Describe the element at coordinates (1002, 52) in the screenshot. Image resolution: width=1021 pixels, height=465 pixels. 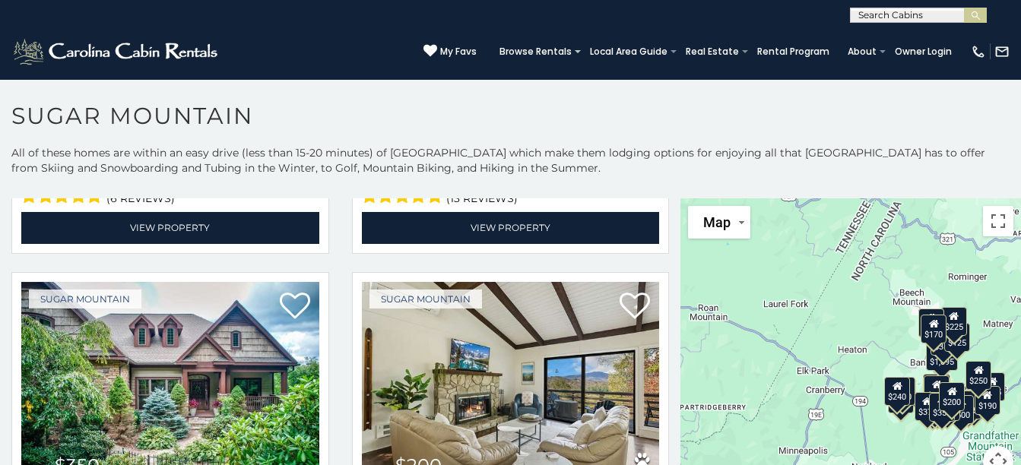
I see `img: mail-regular-white.png` at that location.